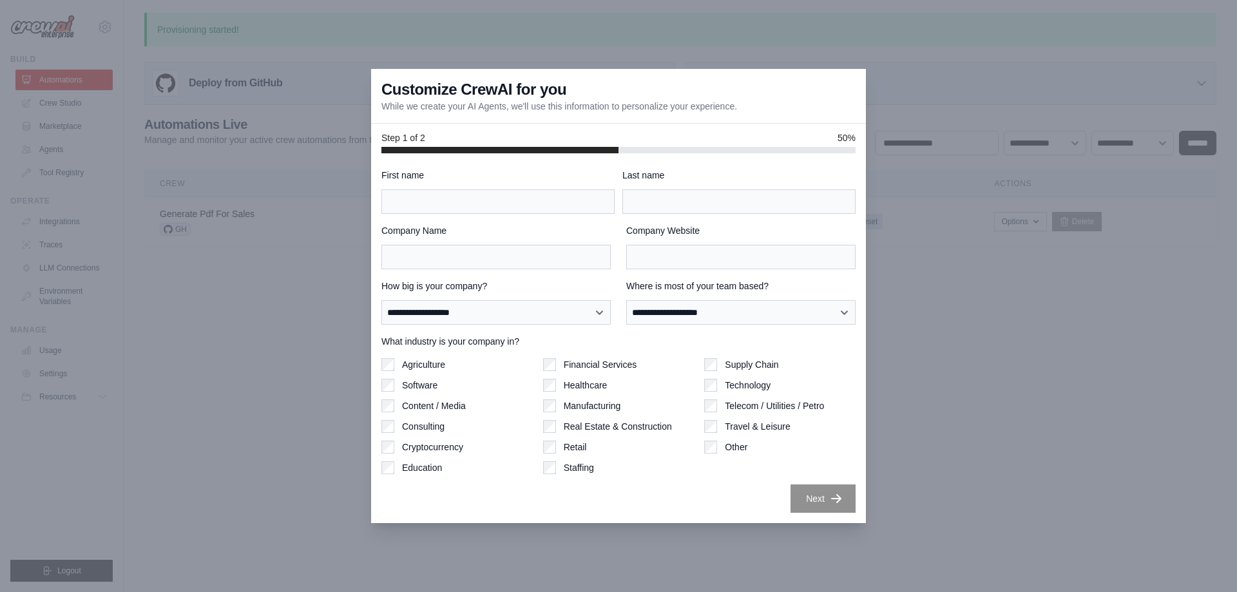 This screenshot has width=1237, height=592. What do you see at coordinates (619, 342) in the screenshot?
I see `label: What industry is your company in?` at bounding box center [619, 342].